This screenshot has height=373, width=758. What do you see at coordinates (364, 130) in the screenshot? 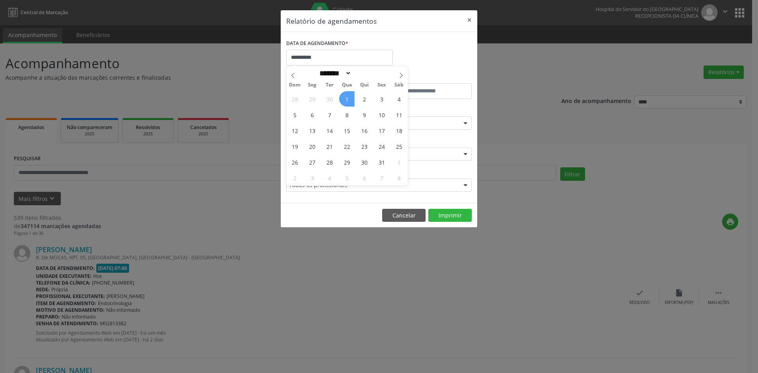
I see `span: Outubro 16, 2025` at bounding box center [364, 130].